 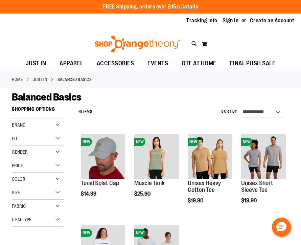 I want to click on a: Unisex Short Sleeve TeeNEW, so click(x=263, y=157).